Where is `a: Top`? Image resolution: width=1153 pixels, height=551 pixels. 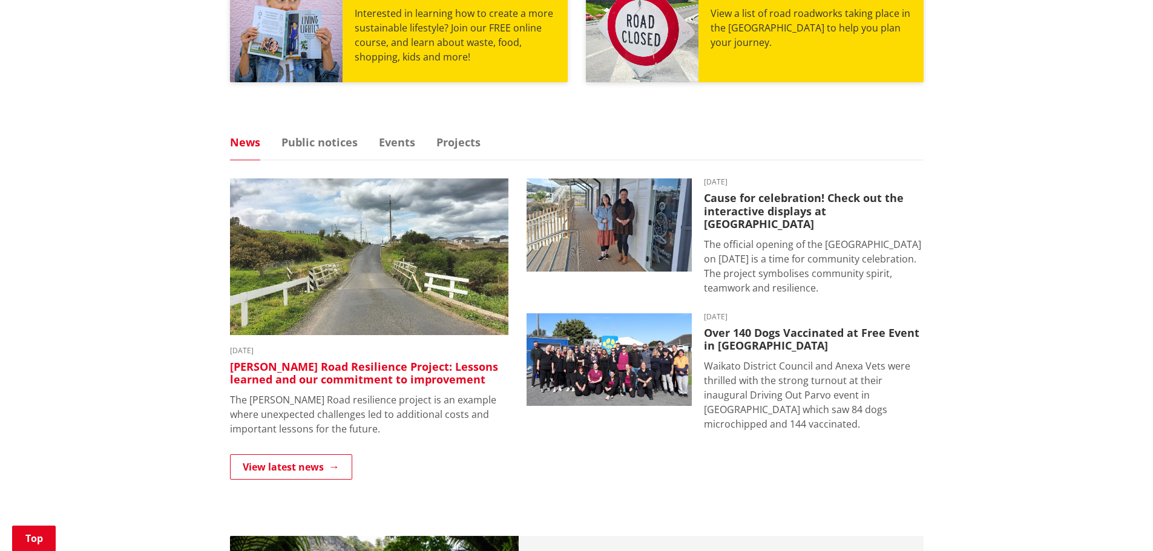
a: Top is located at coordinates (34, 539).